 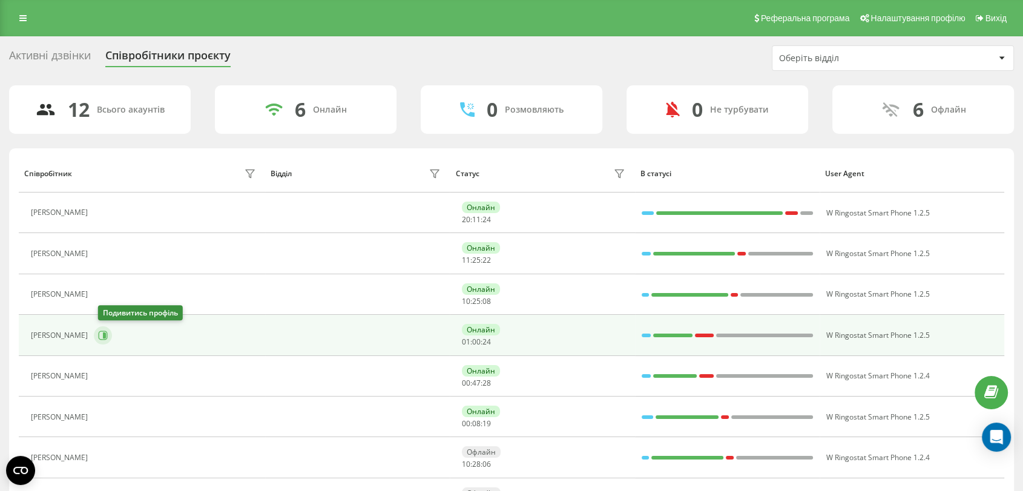 What do you see at coordinates (168, 58) in the screenshot?
I see `div: Співробітники проєкту` at bounding box center [168, 58].